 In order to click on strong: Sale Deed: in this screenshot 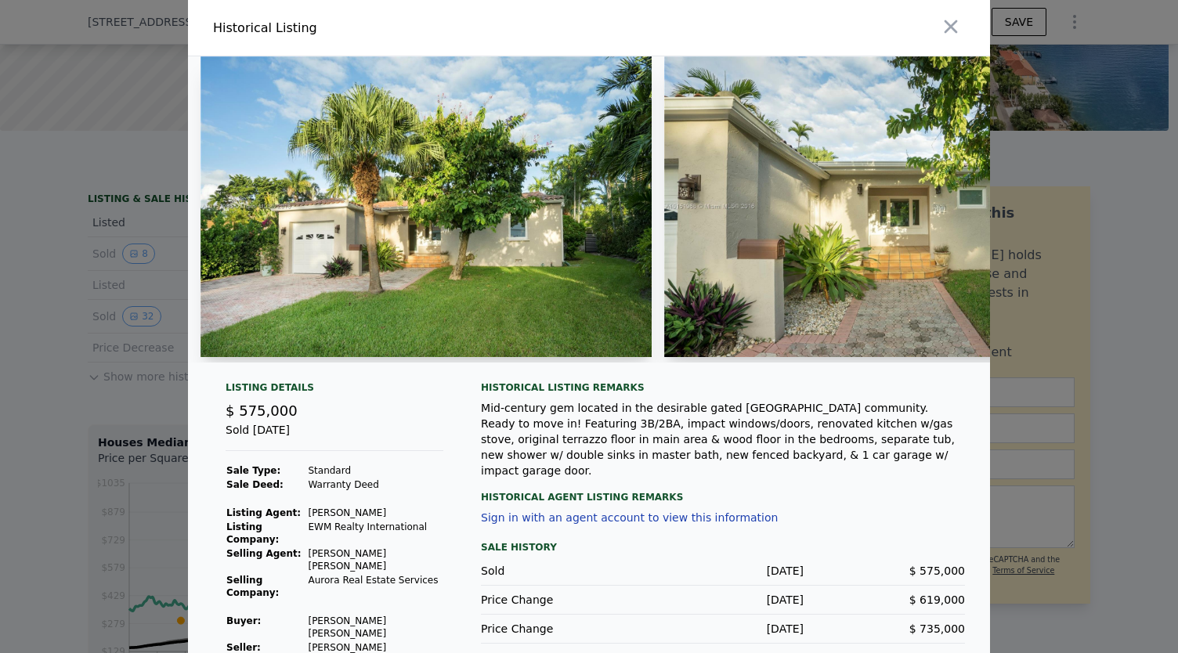, I will do `click(255, 485)`.